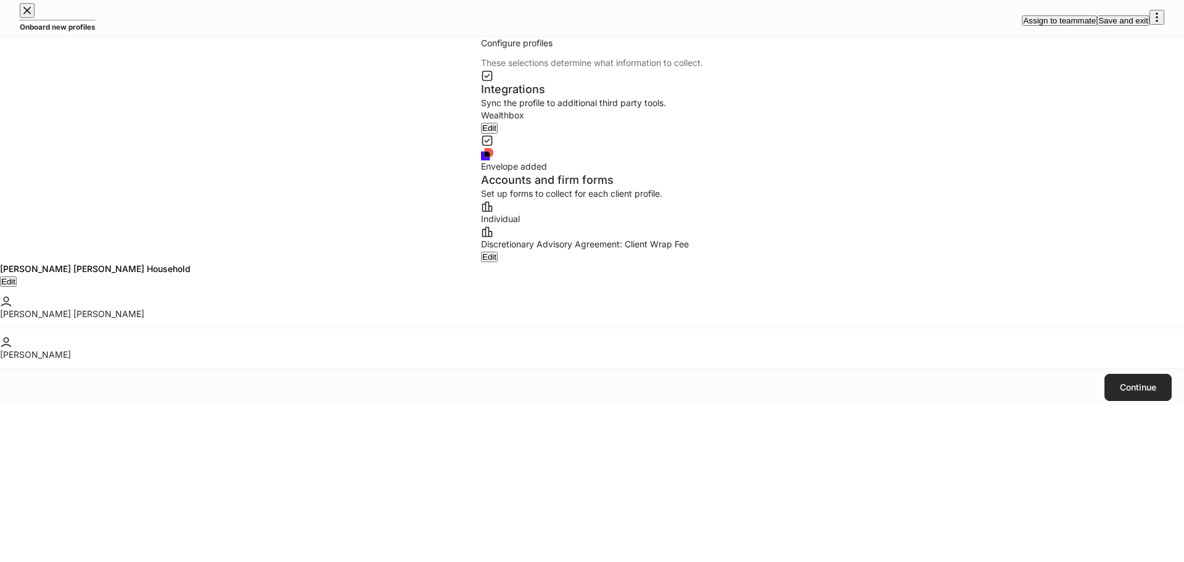  I want to click on div: Discretionary Advisory Agreement: Client Wrap Fee, so click(592, 244).